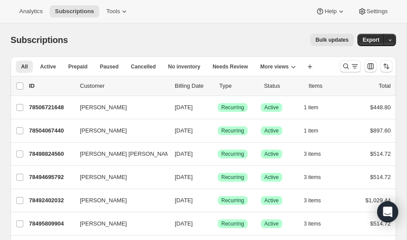 Image resolution: width=407 pixels, height=240 pixels. What do you see at coordinates (109, 67) in the screenshot?
I see `span: Paused` at bounding box center [109, 67].